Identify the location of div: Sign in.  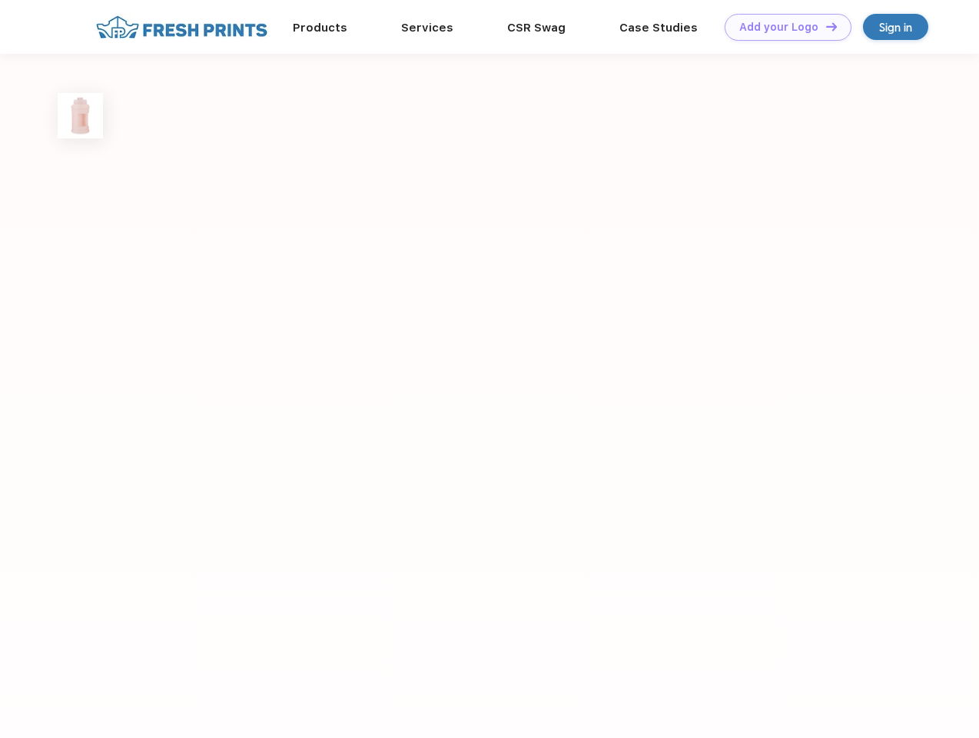
(895, 27).